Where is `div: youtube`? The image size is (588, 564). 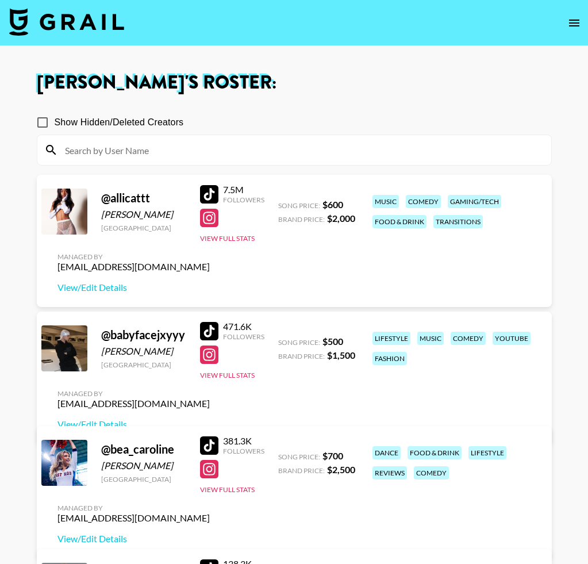
div: youtube is located at coordinates (512, 338).